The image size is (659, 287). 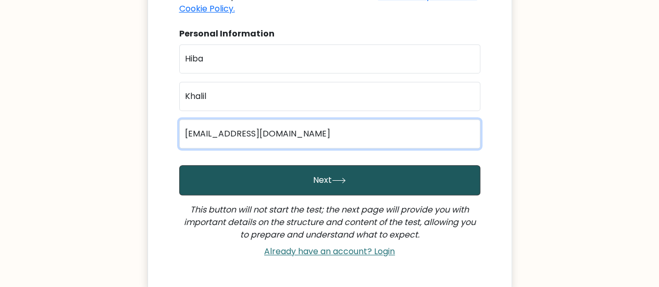 I want to click on a: Already have an account? Login, so click(x=329, y=251).